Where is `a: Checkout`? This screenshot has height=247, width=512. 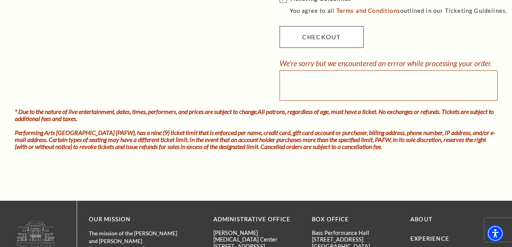
a: Checkout is located at coordinates (322, 37).